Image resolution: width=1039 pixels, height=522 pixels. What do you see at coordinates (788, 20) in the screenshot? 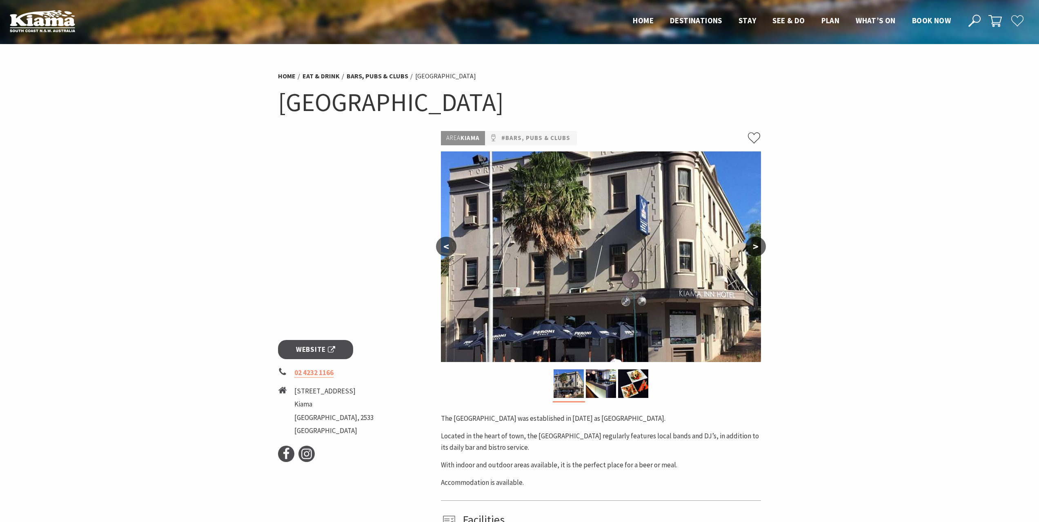
I see `span: See & Do` at bounding box center [788, 20].